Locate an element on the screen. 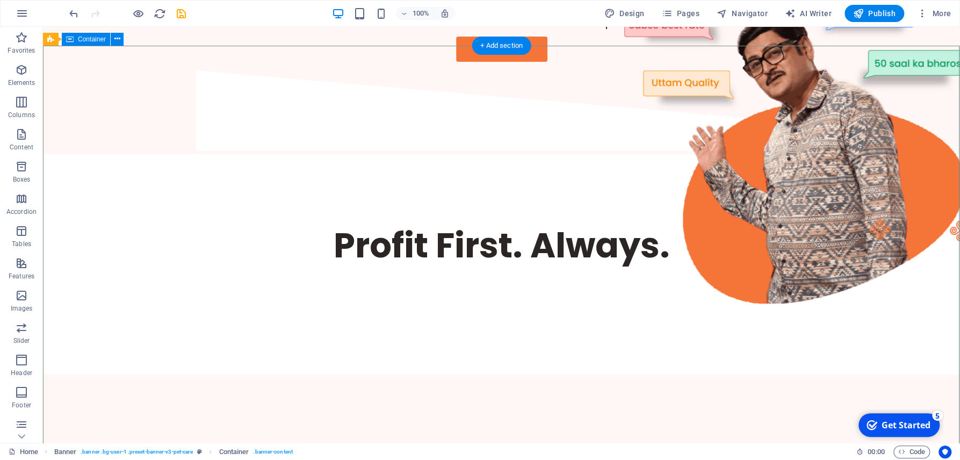 This screenshot has width=960, height=460. span: More is located at coordinates (934, 13).